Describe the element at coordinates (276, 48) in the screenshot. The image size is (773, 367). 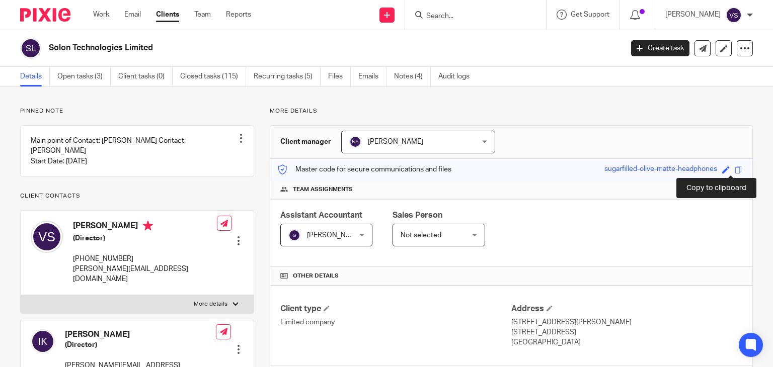
I see `h2: Solon Technologies Limited` at that location.